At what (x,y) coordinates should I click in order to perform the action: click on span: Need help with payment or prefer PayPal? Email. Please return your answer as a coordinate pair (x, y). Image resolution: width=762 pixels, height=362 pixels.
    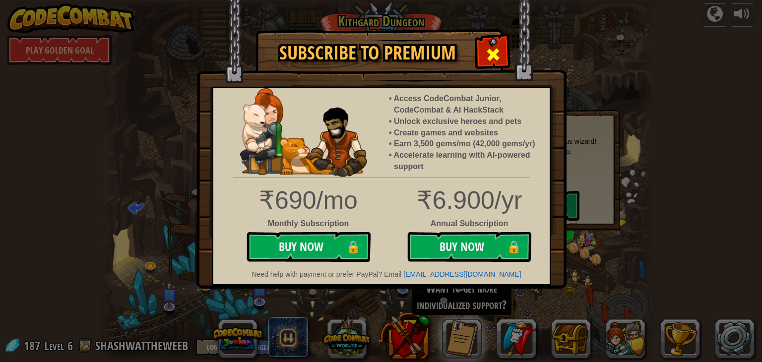
    Looking at the image, I should click on (326, 274).